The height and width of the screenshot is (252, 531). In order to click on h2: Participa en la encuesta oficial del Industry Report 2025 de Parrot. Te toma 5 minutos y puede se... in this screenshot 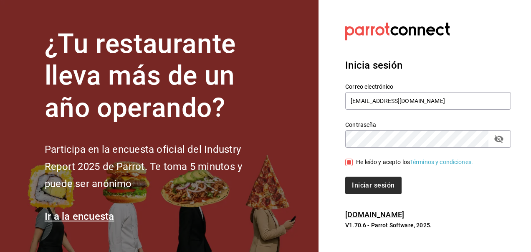, I will do `click(158, 166)`.